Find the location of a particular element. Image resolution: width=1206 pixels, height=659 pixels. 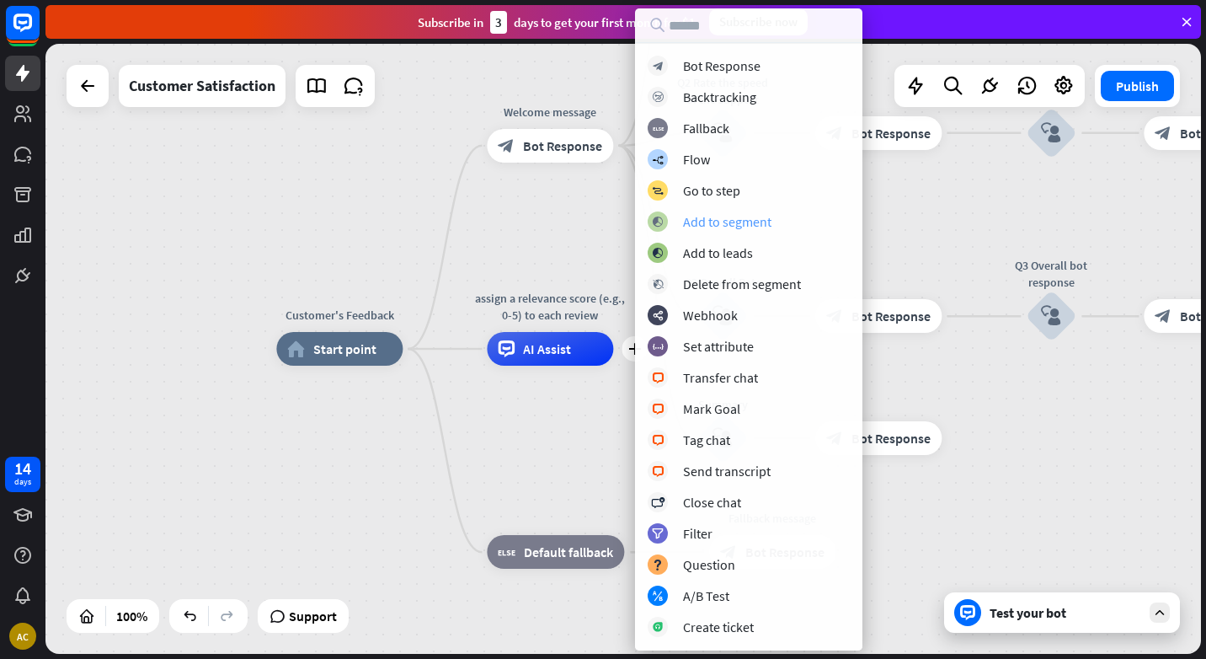

button: Publish is located at coordinates (1137, 86).